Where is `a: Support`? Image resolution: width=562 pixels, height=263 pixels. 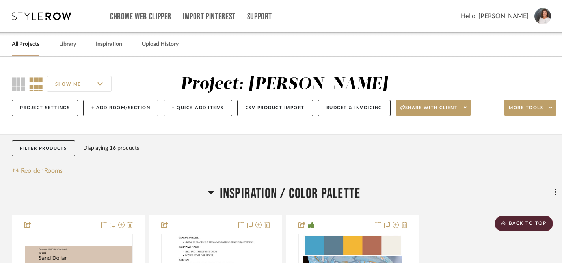
a: Support is located at coordinates (259, 17).